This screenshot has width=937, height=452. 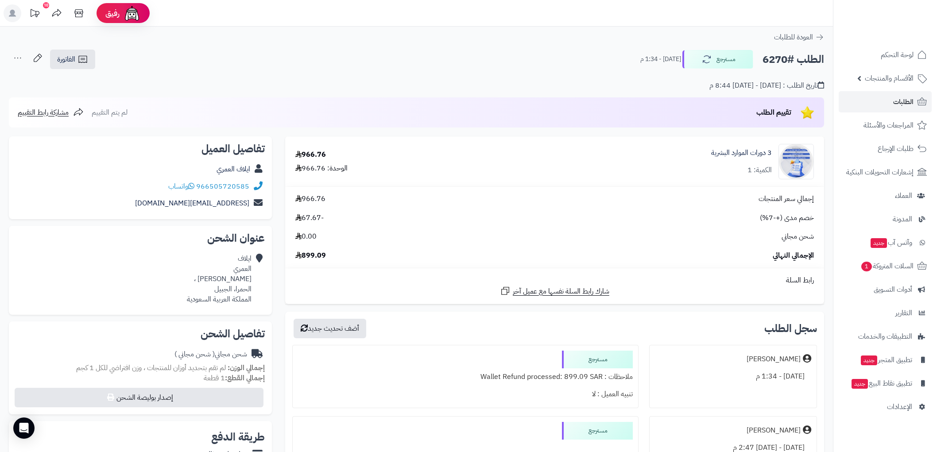 What do you see at coordinates (773, 112) in the screenshot?
I see `span: تقييم الطلب` at bounding box center [773, 112].